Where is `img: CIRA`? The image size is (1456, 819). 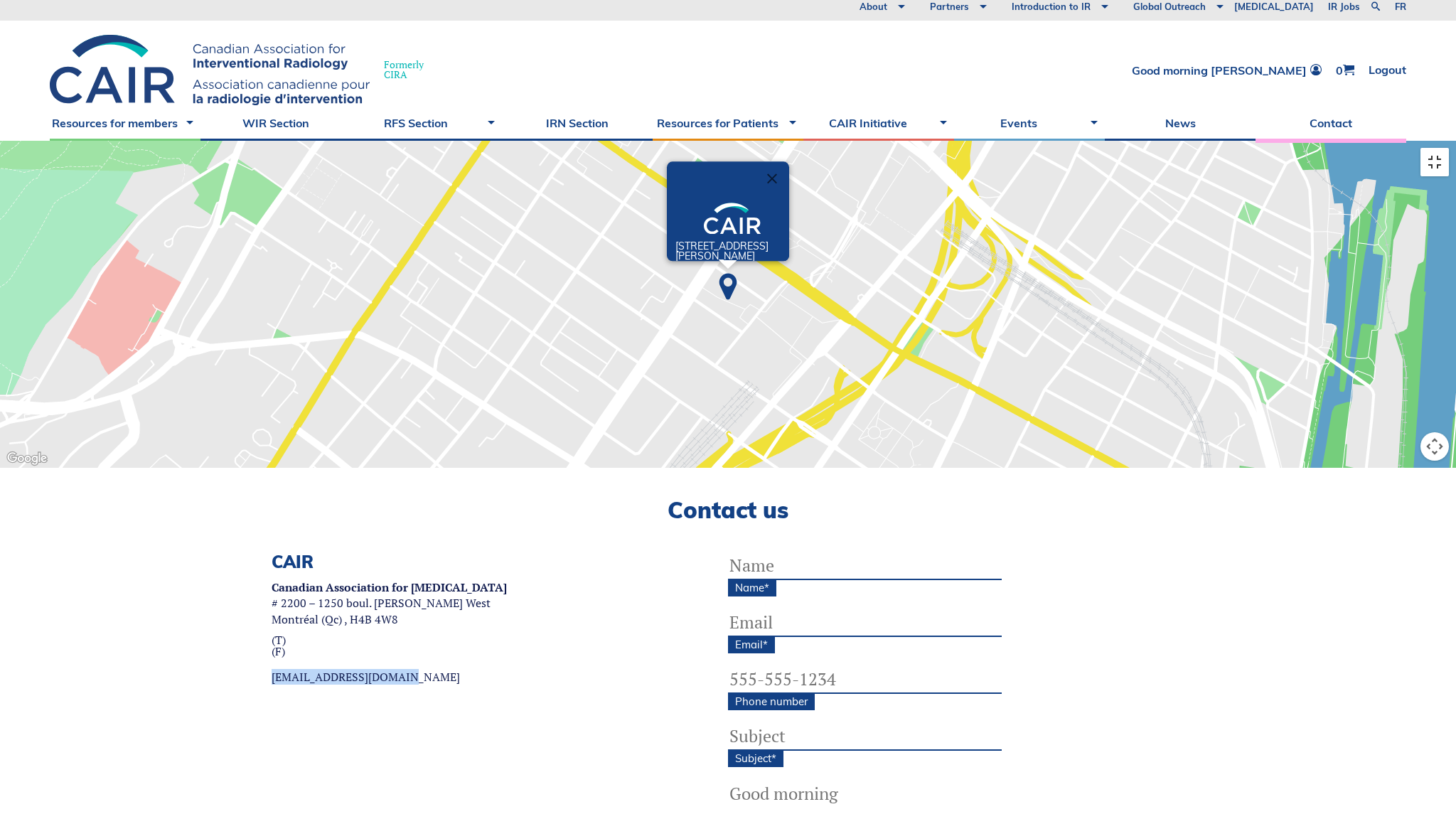 img: CIRA is located at coordinates (210, 70).